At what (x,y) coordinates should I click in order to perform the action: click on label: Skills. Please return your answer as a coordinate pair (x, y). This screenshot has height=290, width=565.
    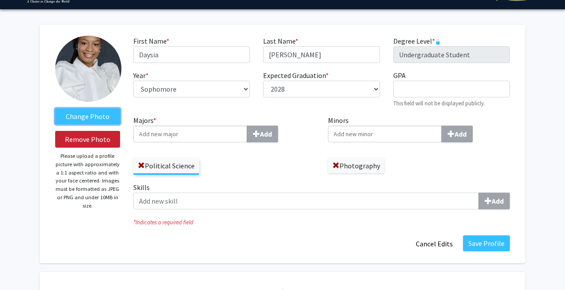
    Looking at the image, I should click on (321, 196).